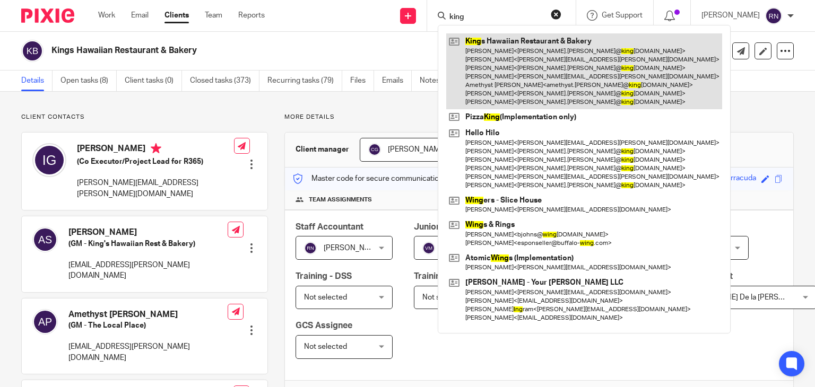  I want to click on a: Reports, so click(252, 15).